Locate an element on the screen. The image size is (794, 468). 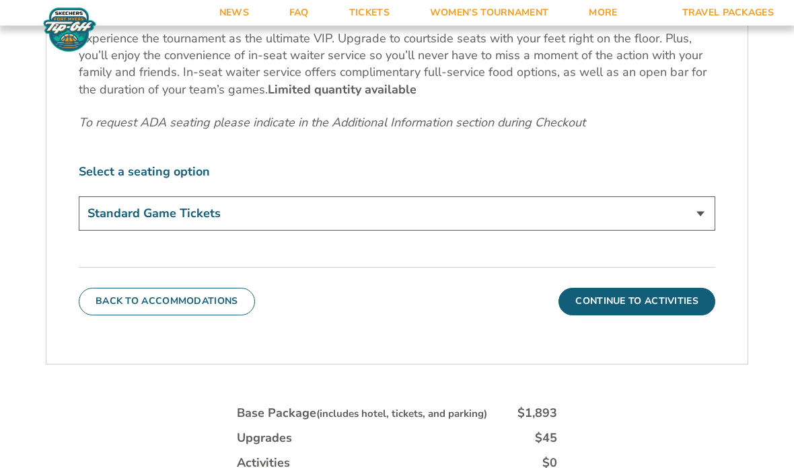
small: (includes hotel, tickets, and parking) is located at coordinates (402, 414).